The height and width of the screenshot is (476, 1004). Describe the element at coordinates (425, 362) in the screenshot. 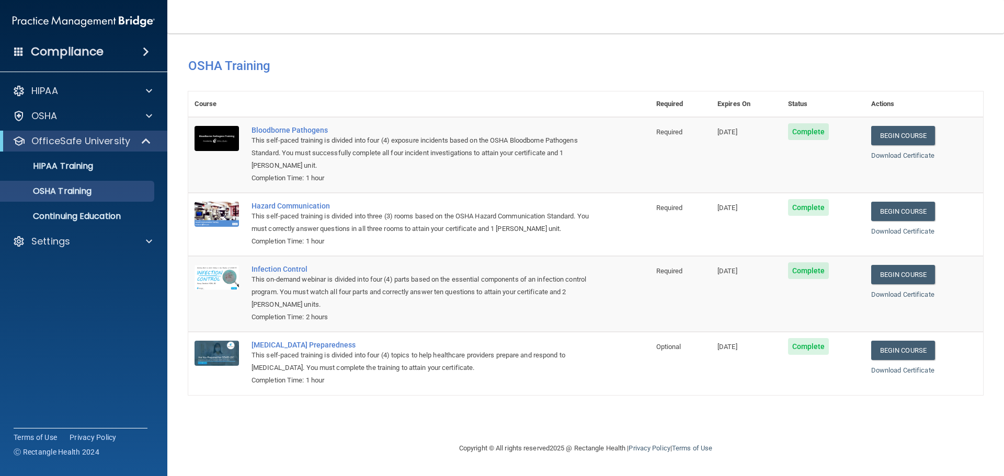

I see `div: This self-paced training is divided into four (4) topics to help healthcare providers prepare and...` at that location.